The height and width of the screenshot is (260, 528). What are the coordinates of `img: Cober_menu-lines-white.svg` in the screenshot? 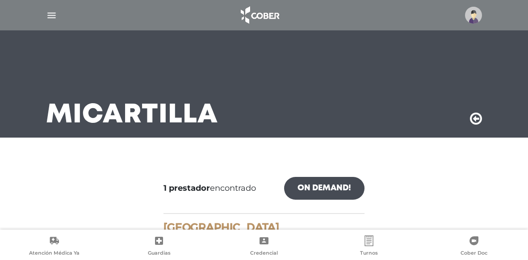 It's located at (51, 15).